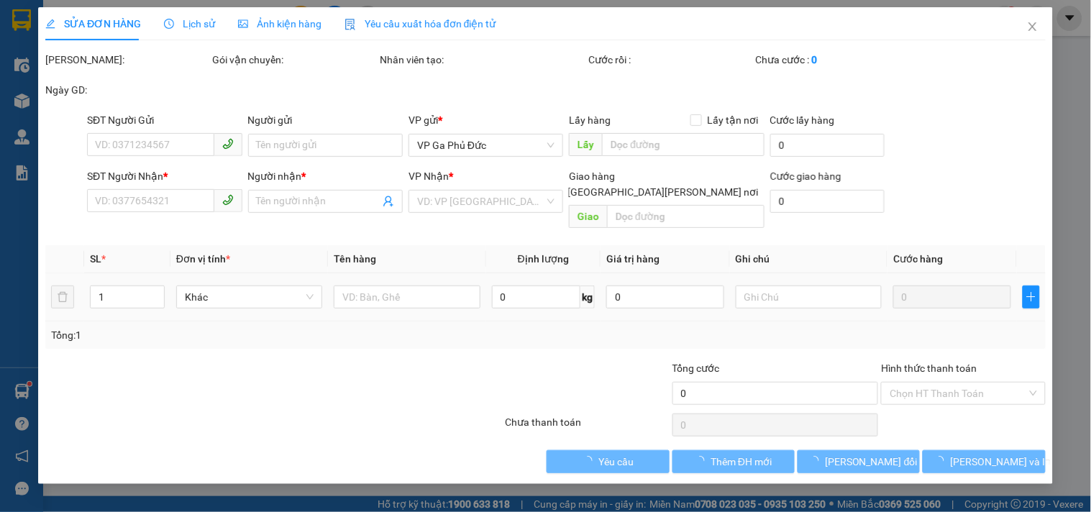  Describe the element at coordinates (543, 259) in the screenshot. I see `span: Định lượng` at that location.